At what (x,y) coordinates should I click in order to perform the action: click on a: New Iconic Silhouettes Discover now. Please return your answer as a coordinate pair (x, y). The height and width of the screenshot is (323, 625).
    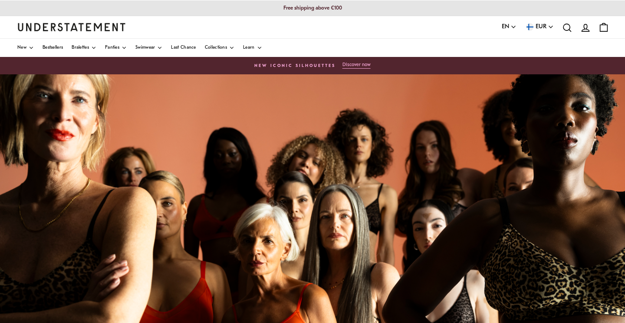
    Looking at the image, I should click on (313, 66).